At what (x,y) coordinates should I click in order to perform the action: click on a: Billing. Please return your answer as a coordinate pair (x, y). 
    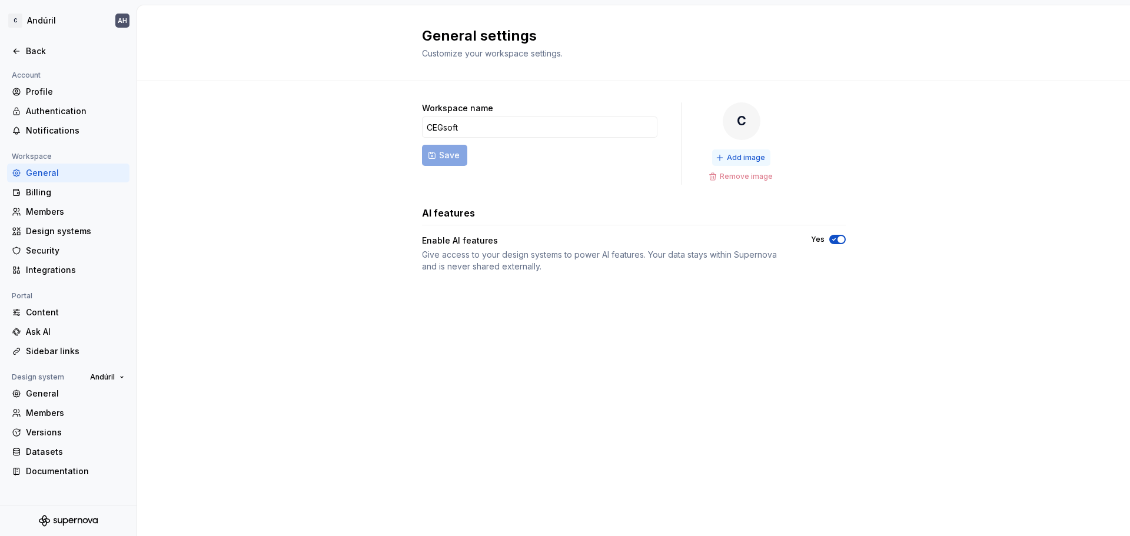
    Looking at the image, I should click on (68, 192).